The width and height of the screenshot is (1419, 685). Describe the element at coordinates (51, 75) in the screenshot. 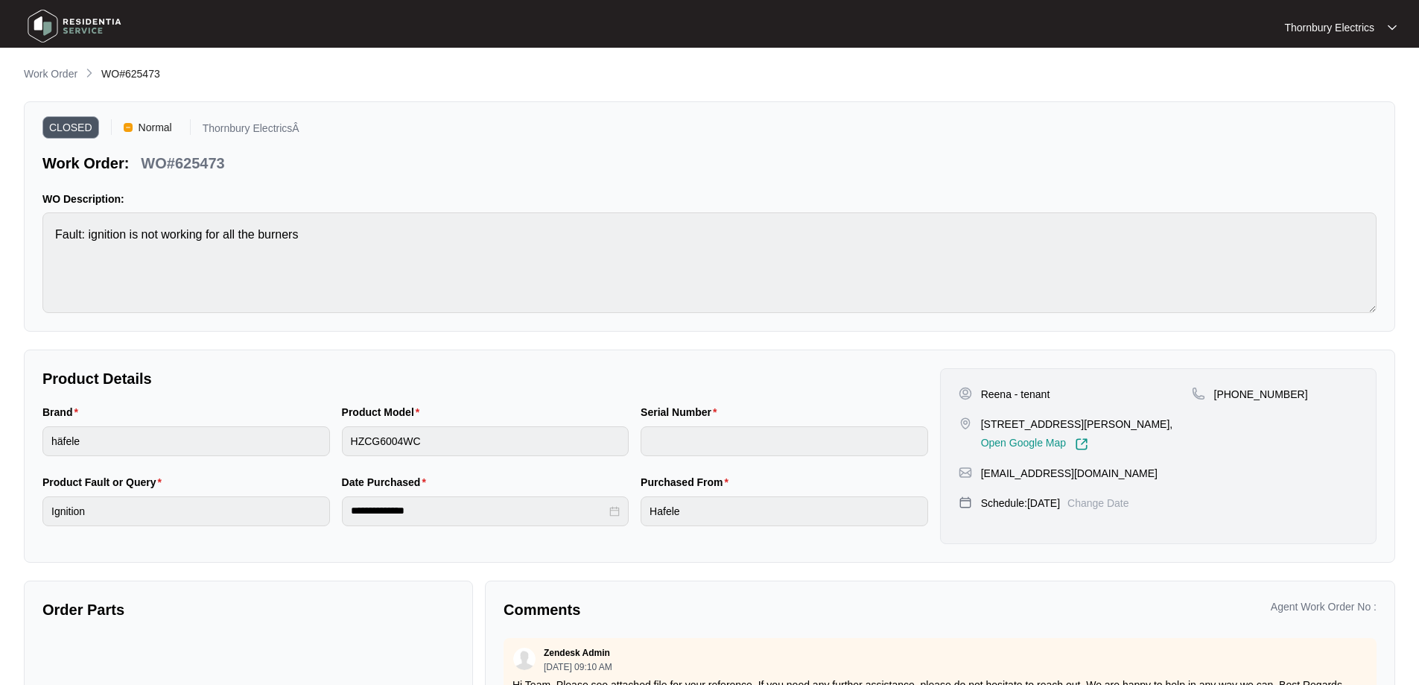

I see `a: Work Order` at that location.